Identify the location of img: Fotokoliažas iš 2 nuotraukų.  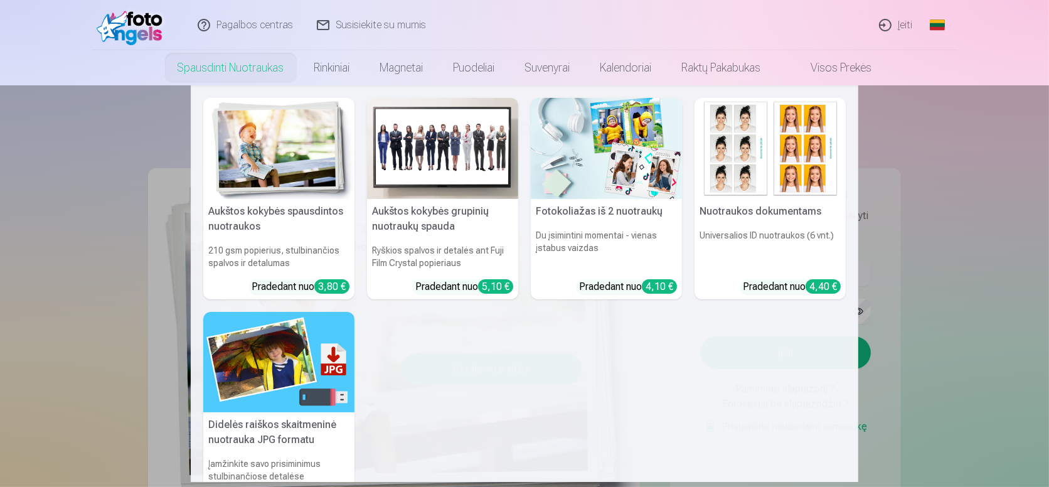
(606, 148).